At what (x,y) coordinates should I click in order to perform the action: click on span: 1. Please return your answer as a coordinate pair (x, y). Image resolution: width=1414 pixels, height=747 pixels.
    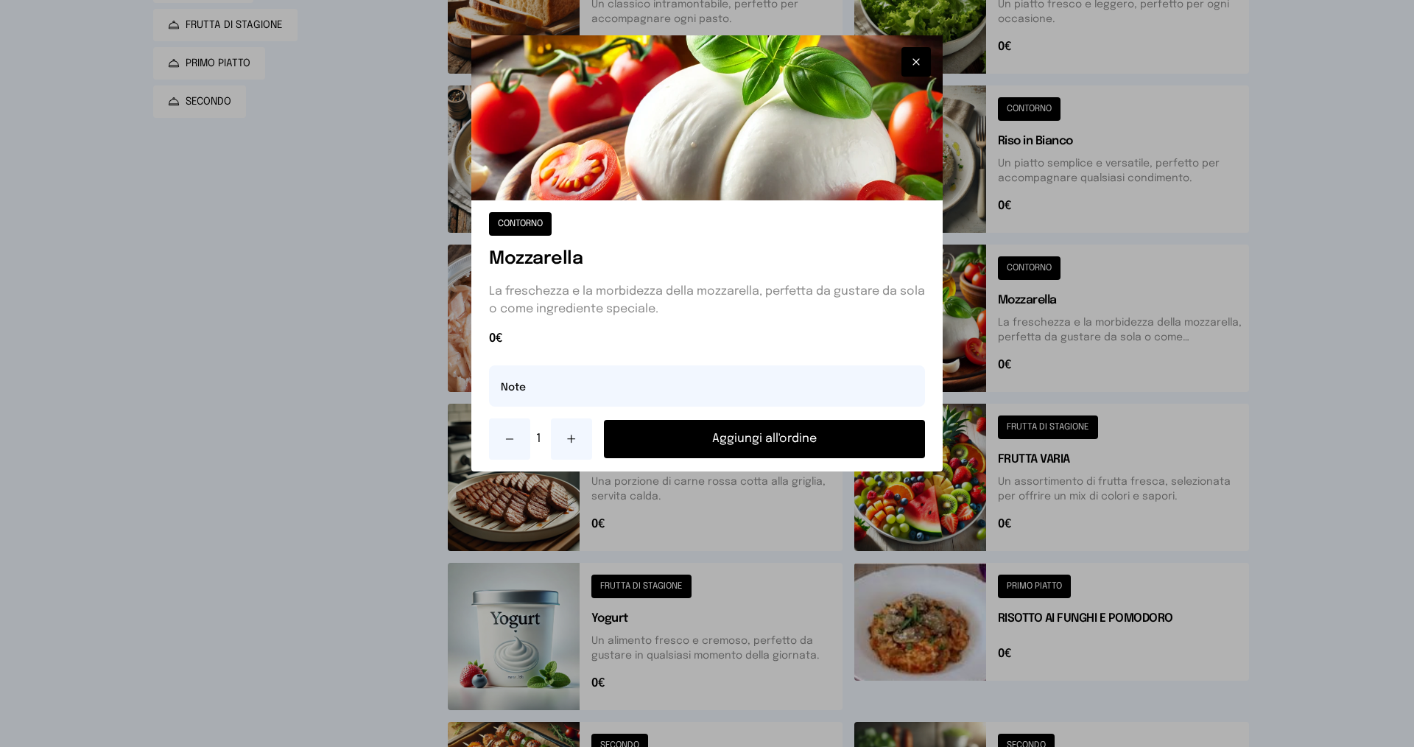
    Looking at the image, I should click on (540, 439).